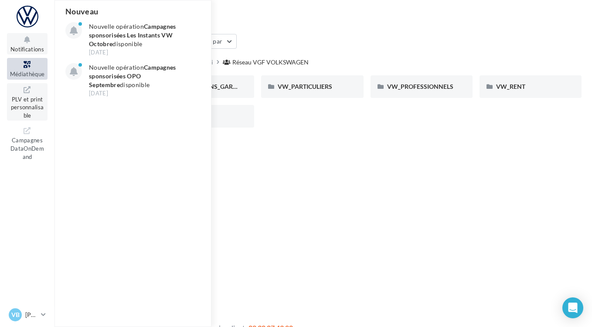  Describe the element at coordinates (211, 86) in the screenshot. I see `span: VW_OCCASIONS_GARANTIES` at that location.